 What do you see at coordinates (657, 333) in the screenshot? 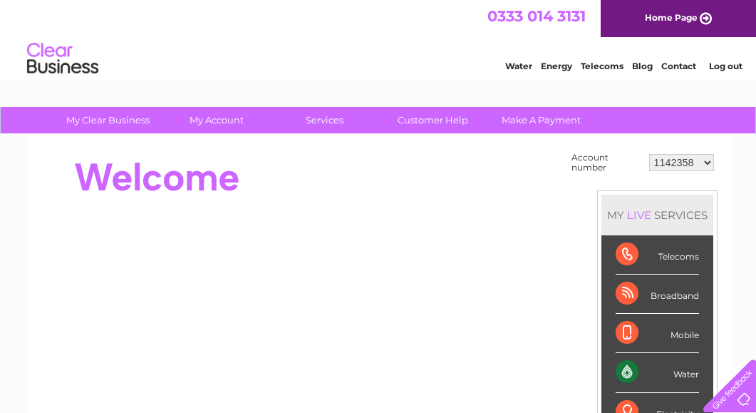
I see `div: Mobile` at bounding box center [657, 333].